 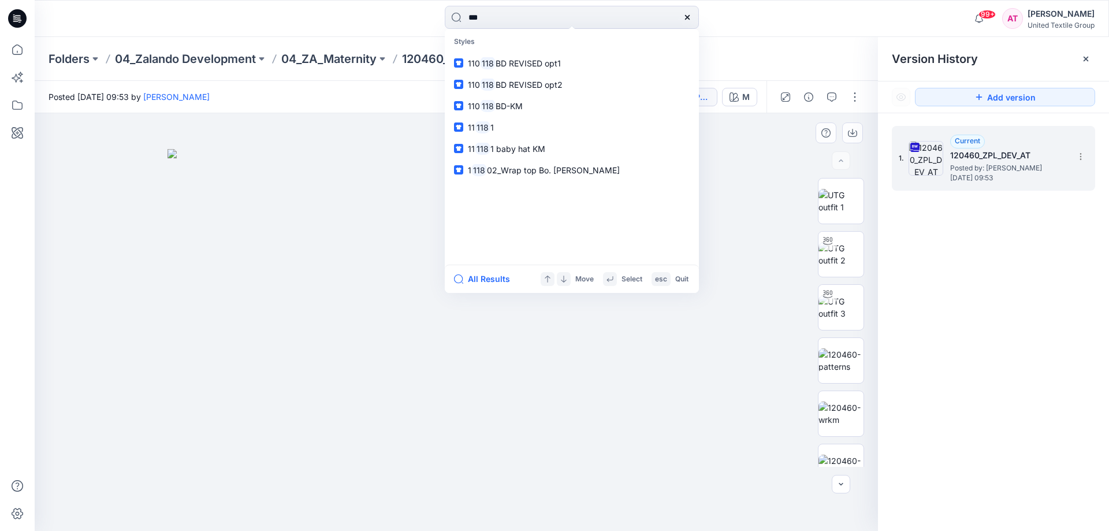 I want to click on div: AT, so click(x=1013, y=18).